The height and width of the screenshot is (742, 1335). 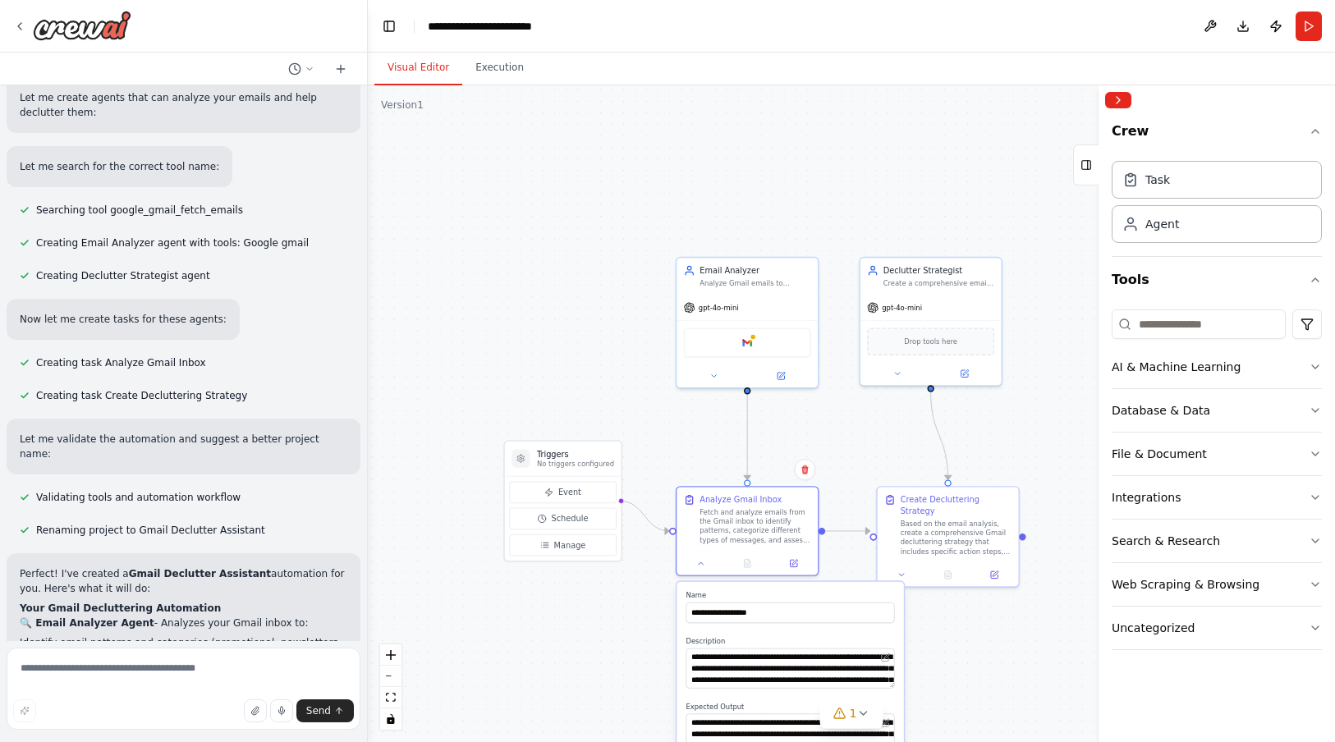 What do you see at coordinates (1217, 454) in the screenshot?
I see `button: File & Document` at bounding box center [1217, 454].